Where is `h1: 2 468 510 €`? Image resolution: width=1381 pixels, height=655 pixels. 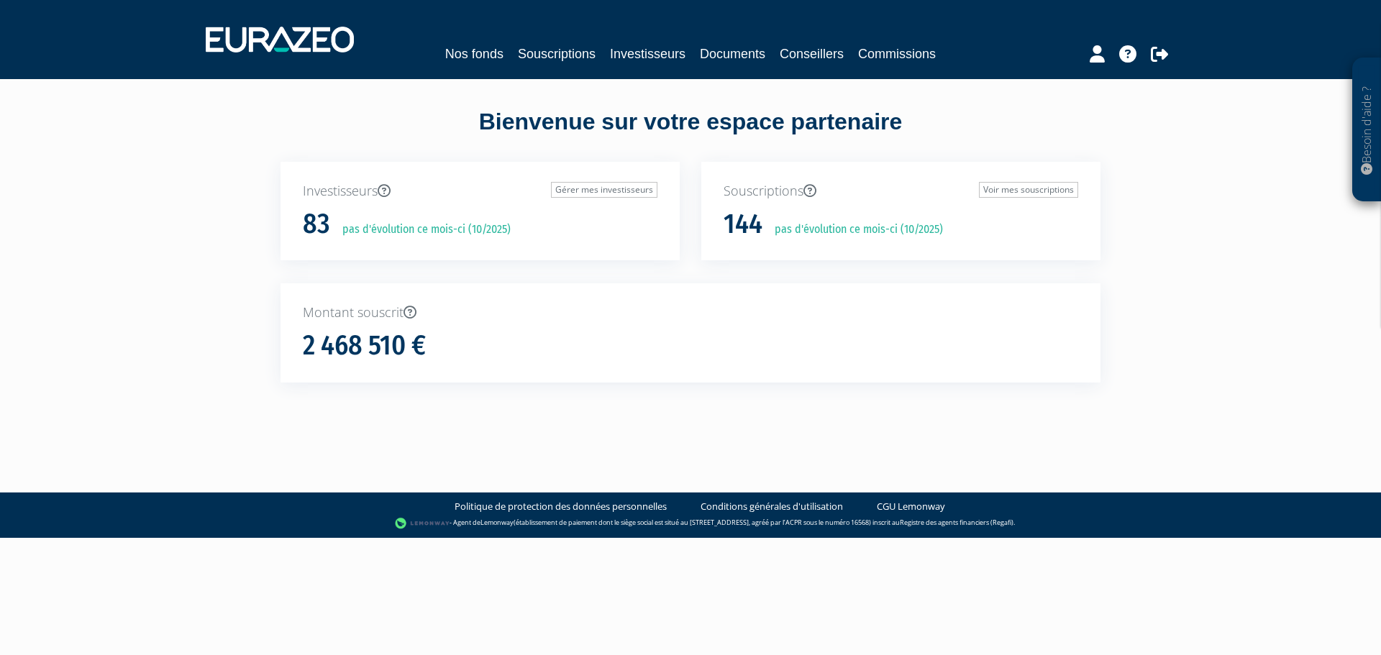 h1: 2 468 510 € is located at coordinates (364, 346).